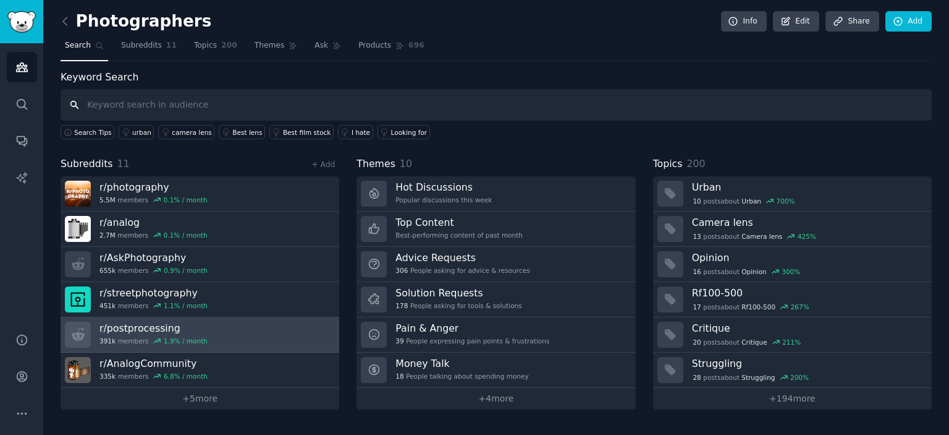 The height and width of the screenshot is (435, 949). What do you see at coordinates (462, 270) in the screenshot?
I see `div: People asking for advice & resources` at bounding box center [462, 270].